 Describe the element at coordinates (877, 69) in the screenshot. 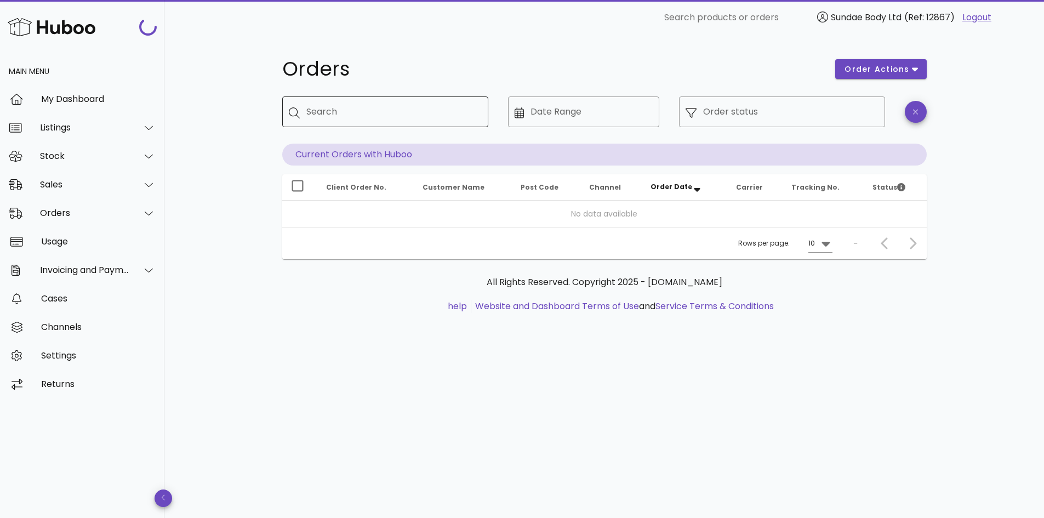

I see `span: order actions` at that location.